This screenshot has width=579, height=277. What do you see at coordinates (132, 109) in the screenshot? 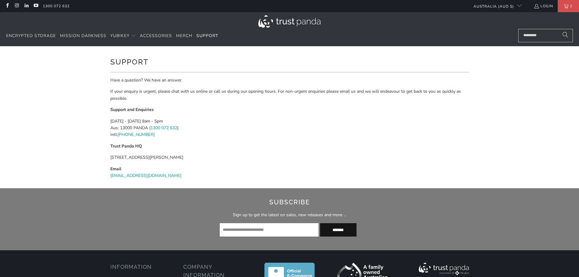
I see `strong: Support and Enquiries` at bounding box center [132, 109].